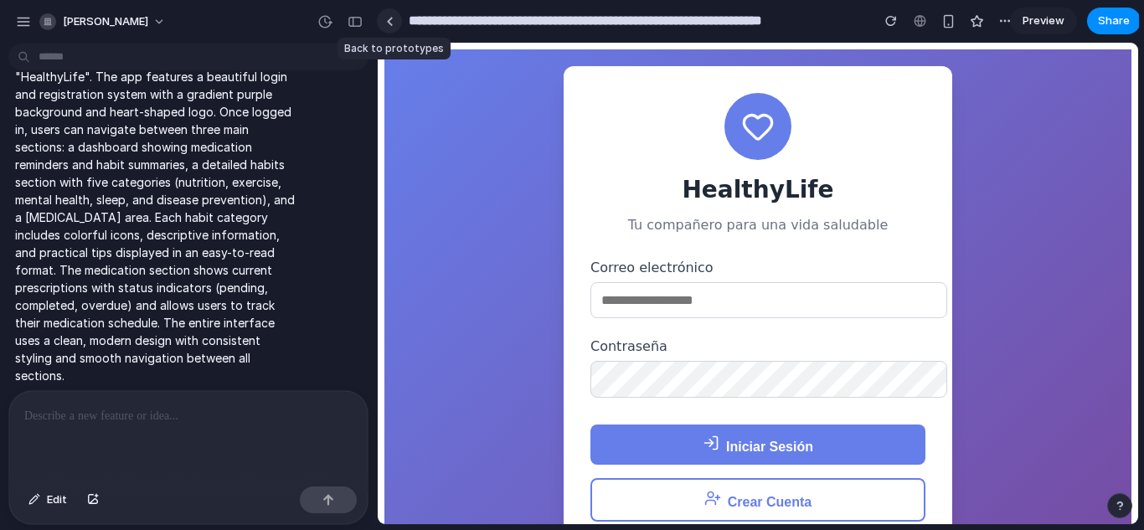 This screenshot has height=530, width=1144. I want to click on h1: HealthyLife, so click(380, 147).